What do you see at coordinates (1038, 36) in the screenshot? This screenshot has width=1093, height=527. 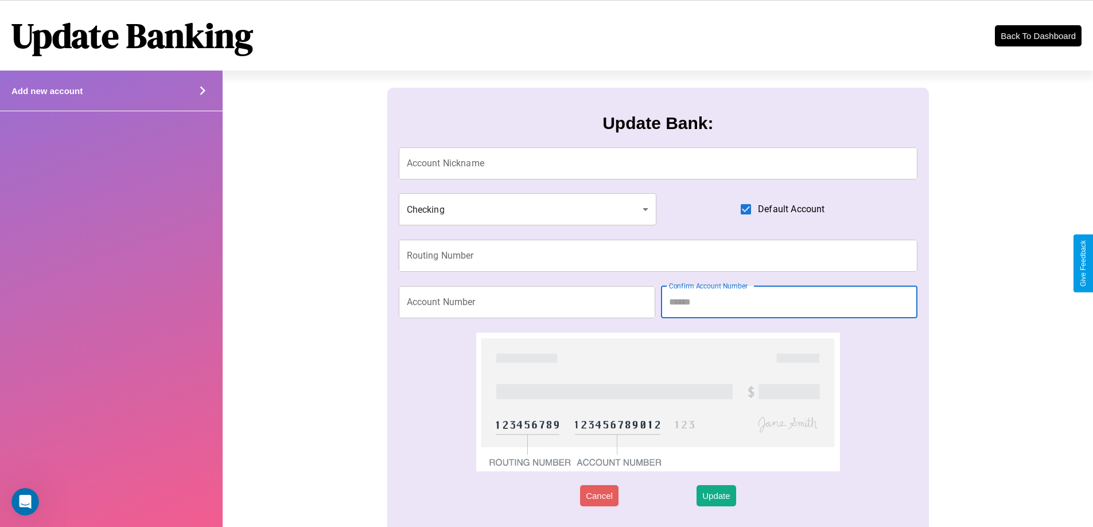 I see `button: Back To Dashboard` at bounding box center [1038, 36].